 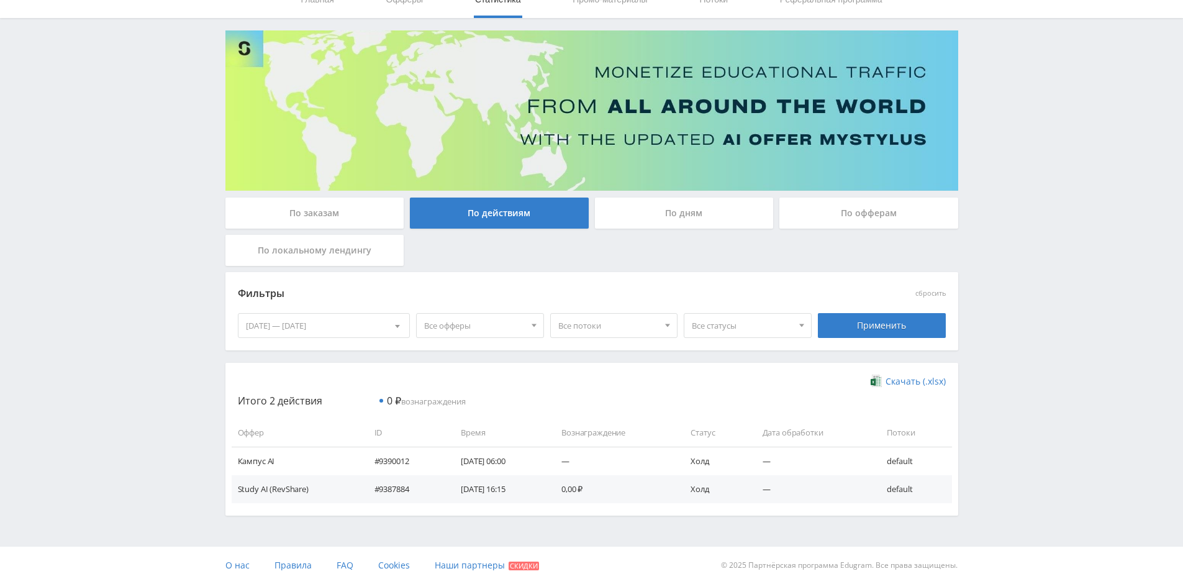 I want to click on td: 0,00 ₽, so click(x=614, y=489).